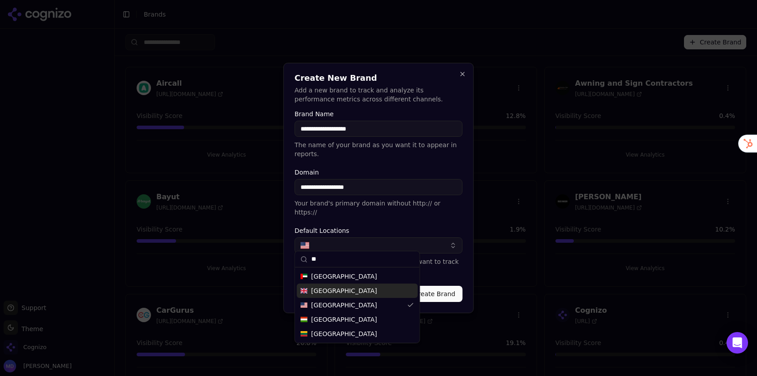 The image size is (757, 376). What do you see at coordinates (379, 95) in the screenshot?
I see `p: Add a new brand to track and analyze its performance metrics across different channels.` at bounding box center [379, 95].